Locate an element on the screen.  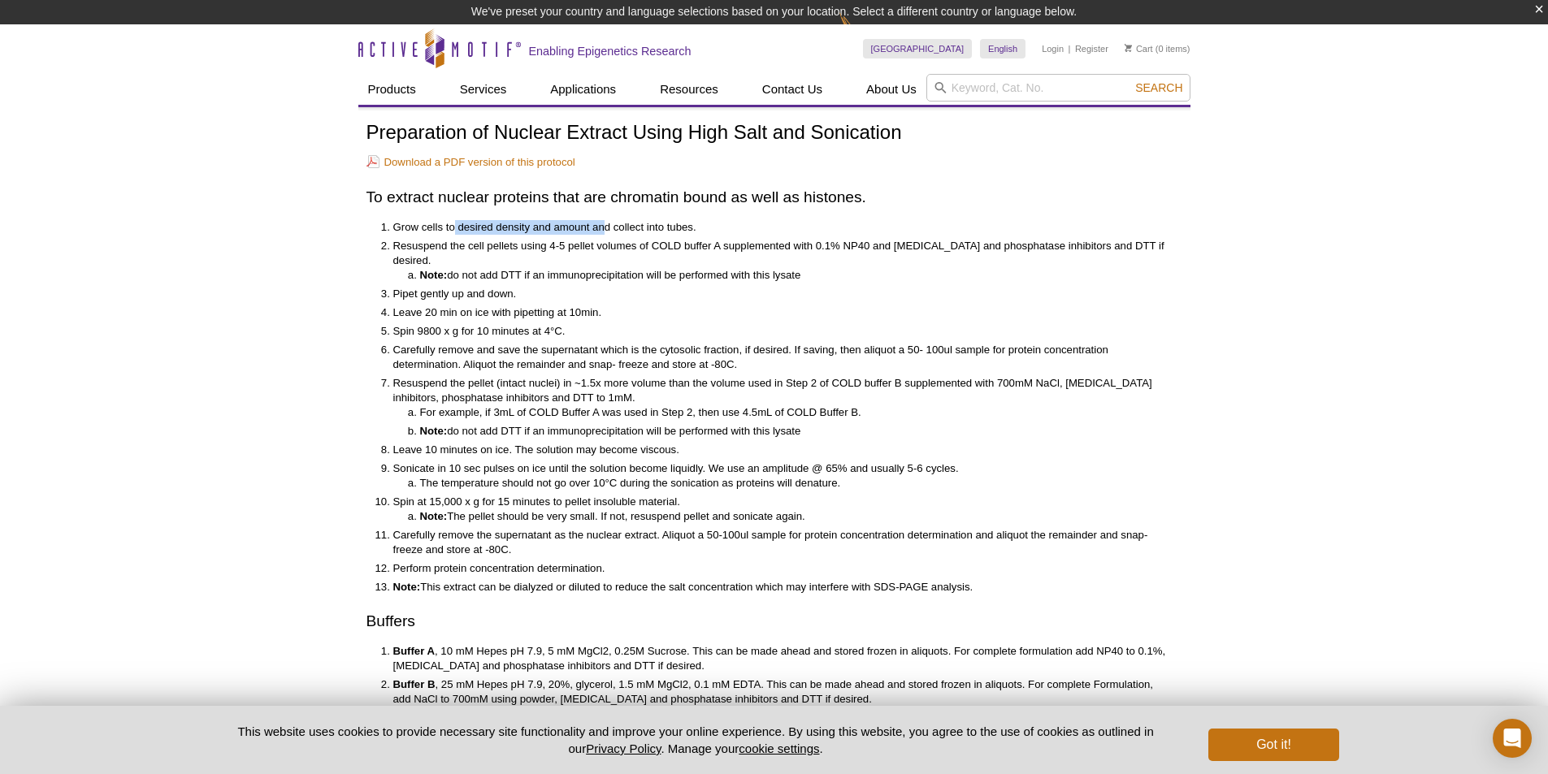
a: Contact Us is located at coordinates (792, 89).